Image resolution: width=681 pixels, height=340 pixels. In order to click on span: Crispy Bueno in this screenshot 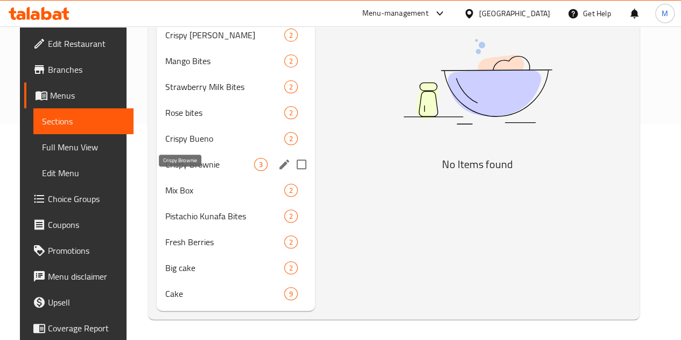, I will do `click(224, 138)`.